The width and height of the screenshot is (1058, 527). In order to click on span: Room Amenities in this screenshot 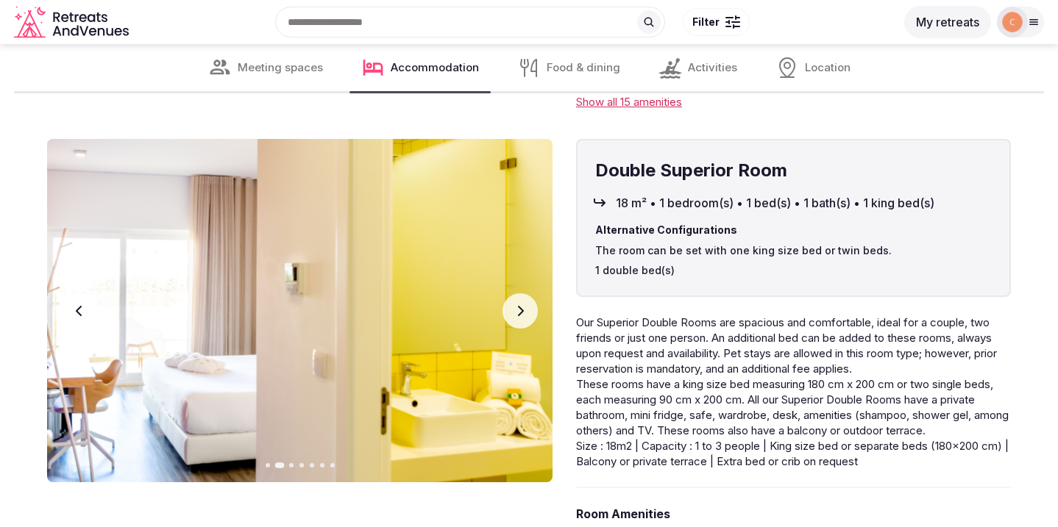, I will do `click(793, 514)`.